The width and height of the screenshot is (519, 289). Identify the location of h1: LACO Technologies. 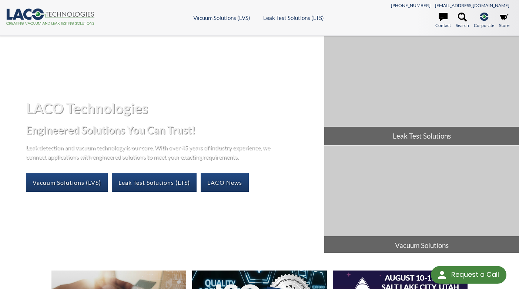
(172, 108).